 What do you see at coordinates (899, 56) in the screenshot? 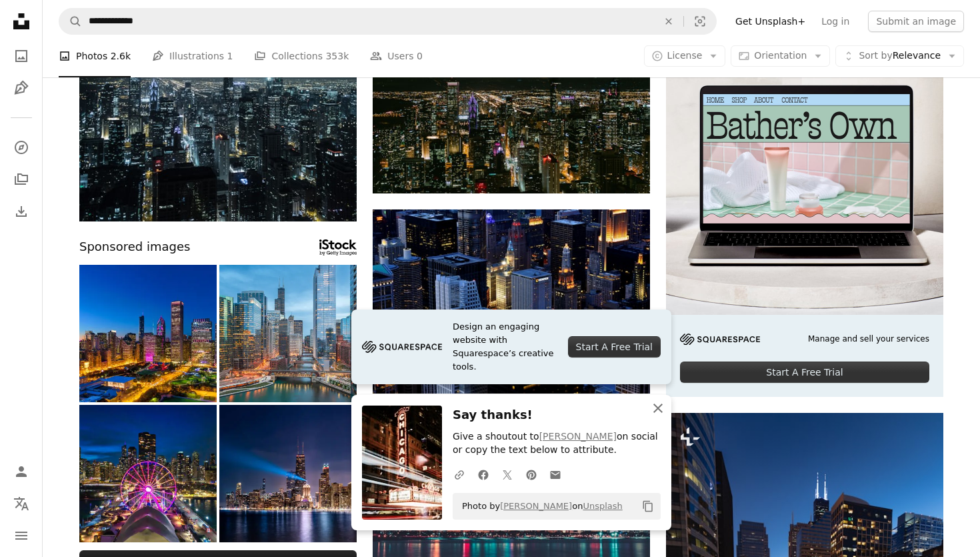
I see `span: Relevance` at bounding box center [899, 56].